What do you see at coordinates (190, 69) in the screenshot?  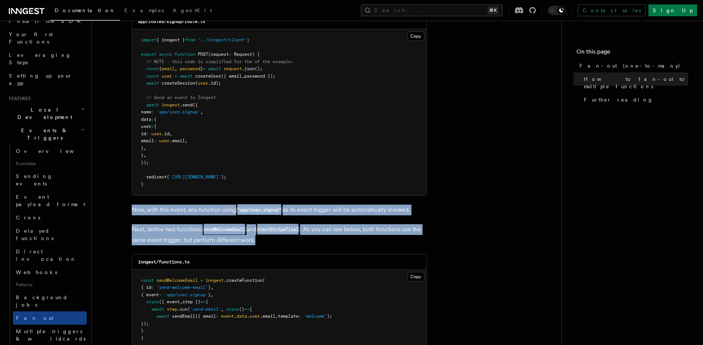 I see `span: password` at bounding box center [190, 69].